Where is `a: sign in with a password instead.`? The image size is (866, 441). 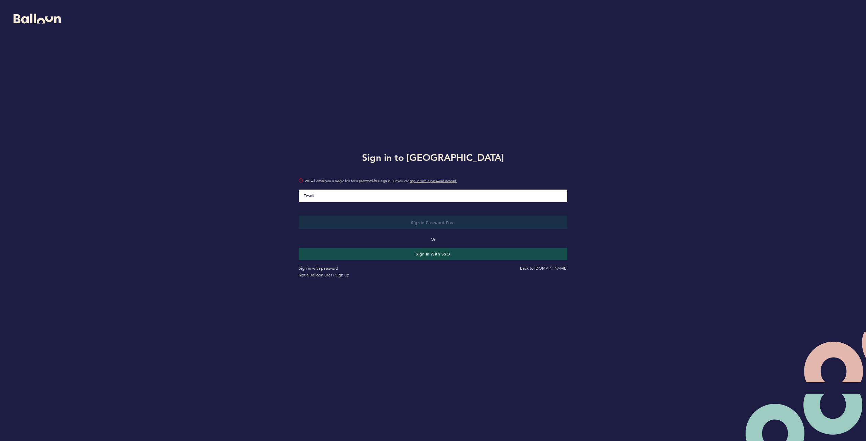
a: sign in with a password instead. is located at coordinates (433, 181).